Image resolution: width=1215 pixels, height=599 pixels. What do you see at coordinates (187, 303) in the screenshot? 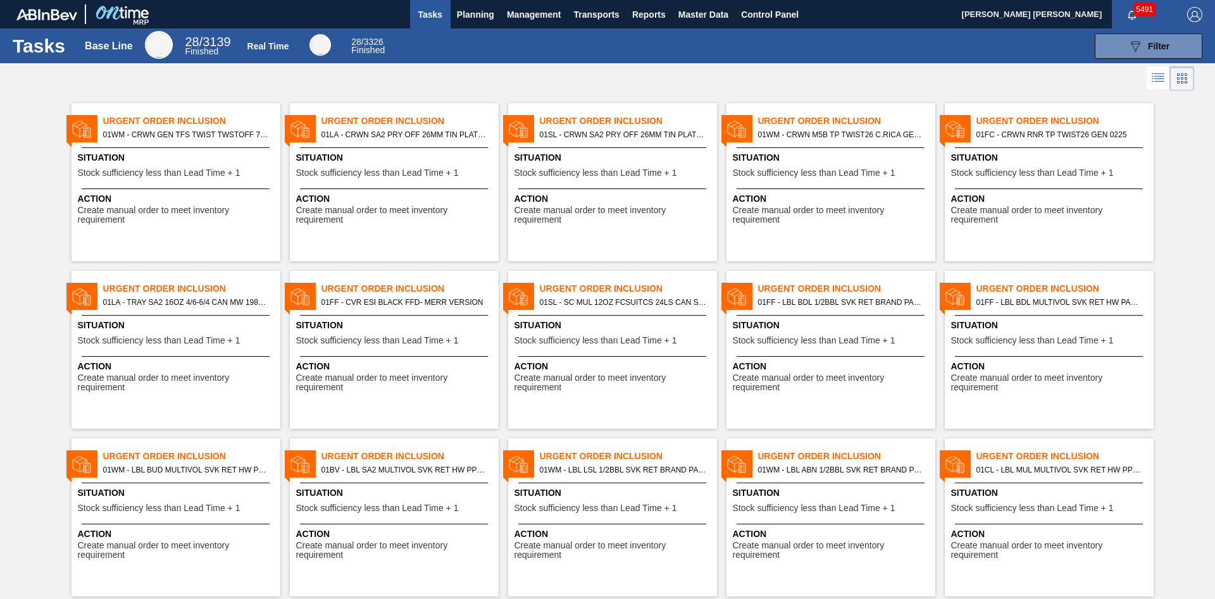
I see `span: 01LA - TRAY SA2 16OZ 4/6-6/4 CAN MW 1986-D` at bounding box center [187, 303].